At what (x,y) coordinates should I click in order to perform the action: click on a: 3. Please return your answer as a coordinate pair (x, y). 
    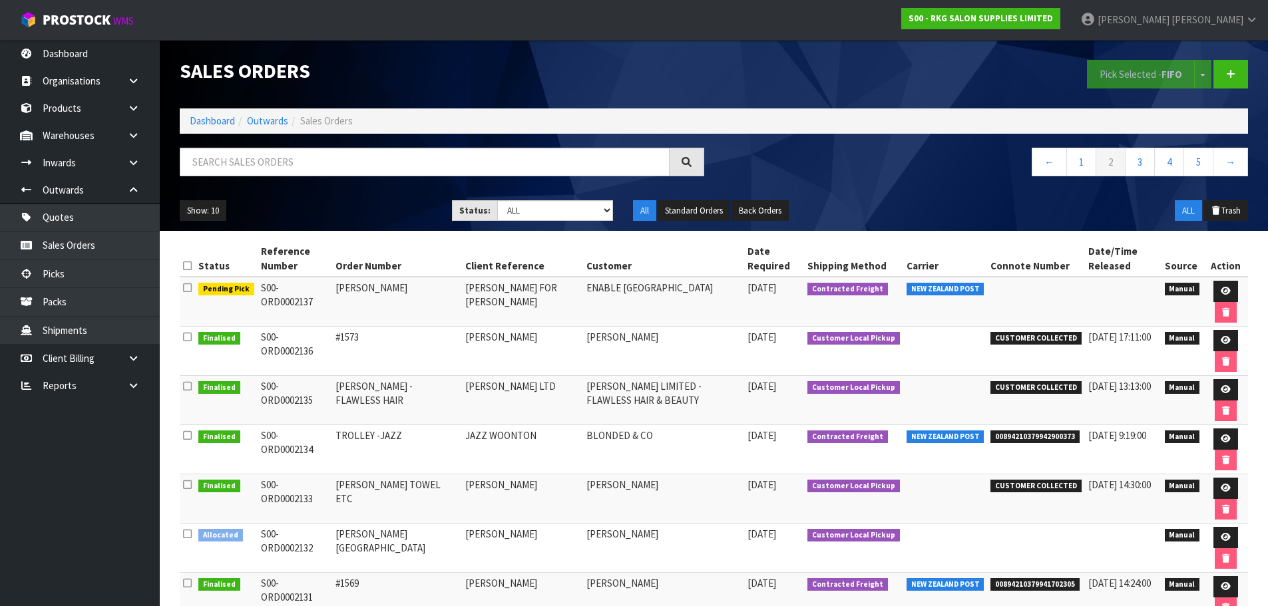
    Looking at the image, I should click on (1140, 162).